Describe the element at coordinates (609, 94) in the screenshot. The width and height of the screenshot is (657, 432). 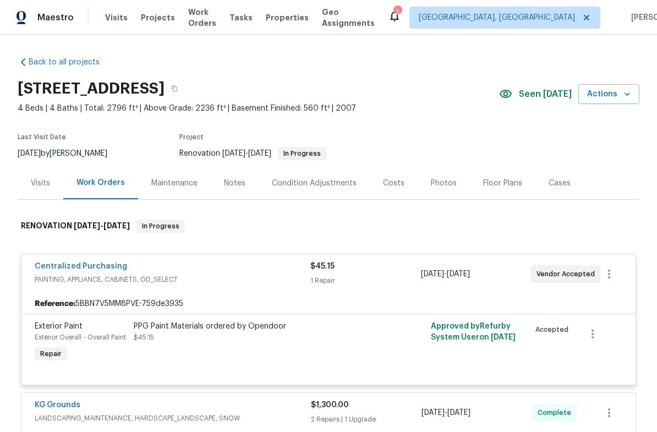
I see `button: Actions` at that location.